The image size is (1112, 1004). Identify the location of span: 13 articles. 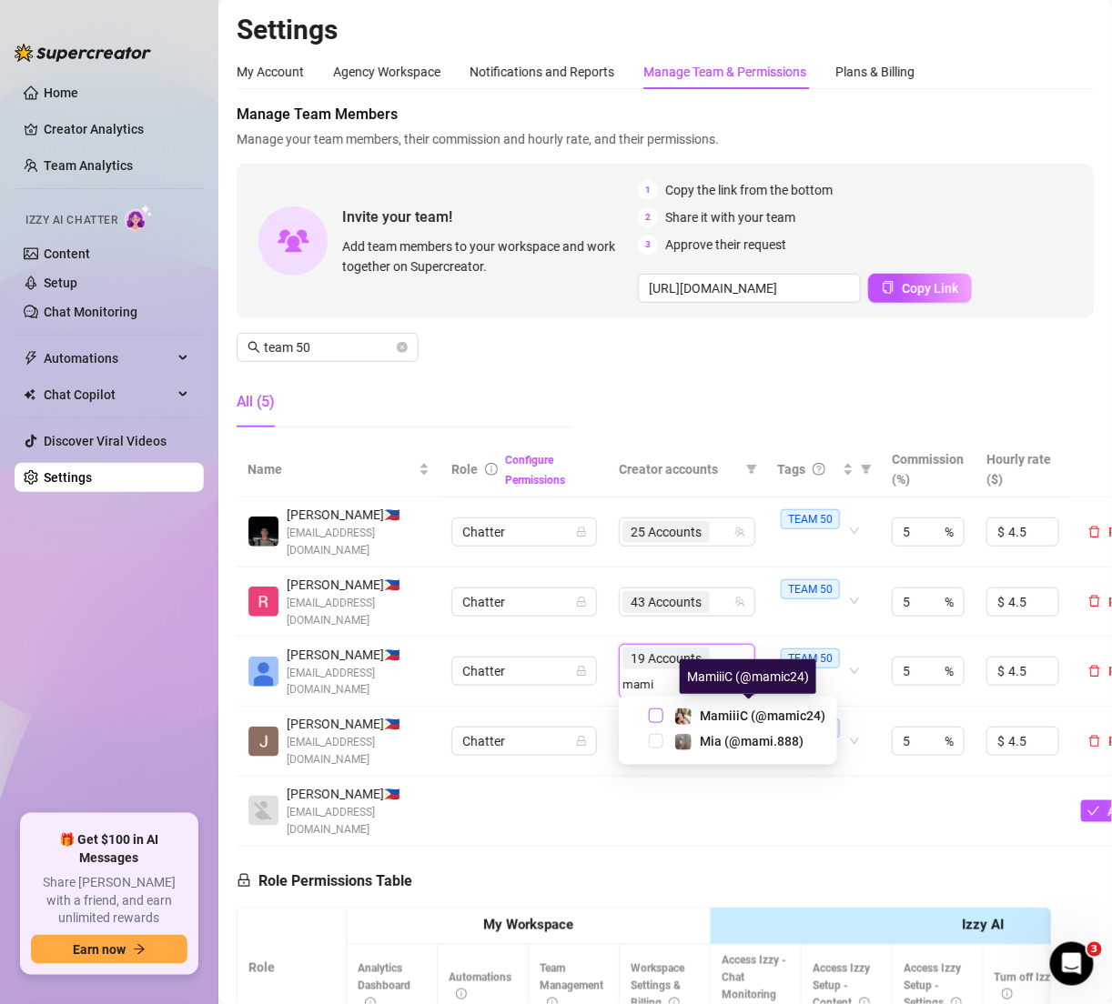
(51, 418).